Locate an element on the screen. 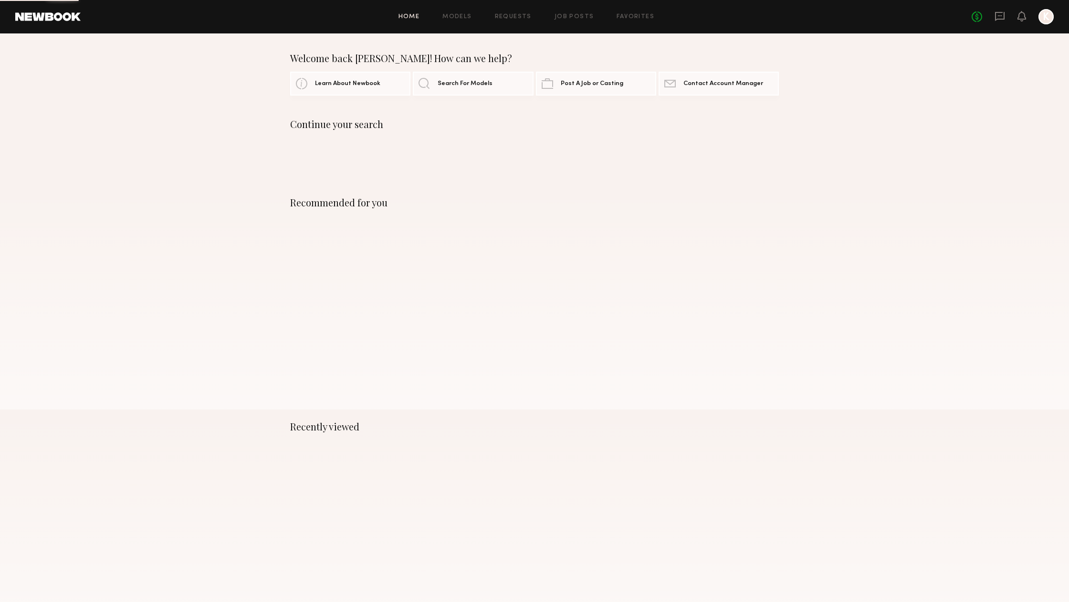  div: Continue your search is located at coordinates (535, 124).